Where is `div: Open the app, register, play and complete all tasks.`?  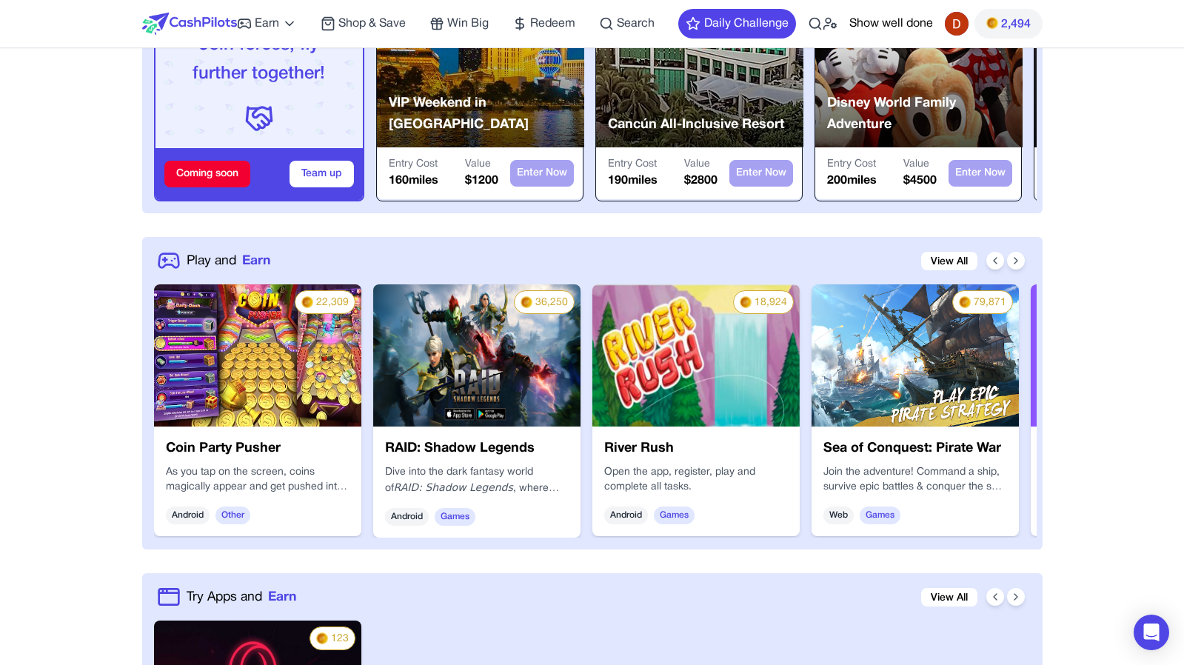 div: Open the app, register, play and complete all tasks. is located at coordinates (696, 480).